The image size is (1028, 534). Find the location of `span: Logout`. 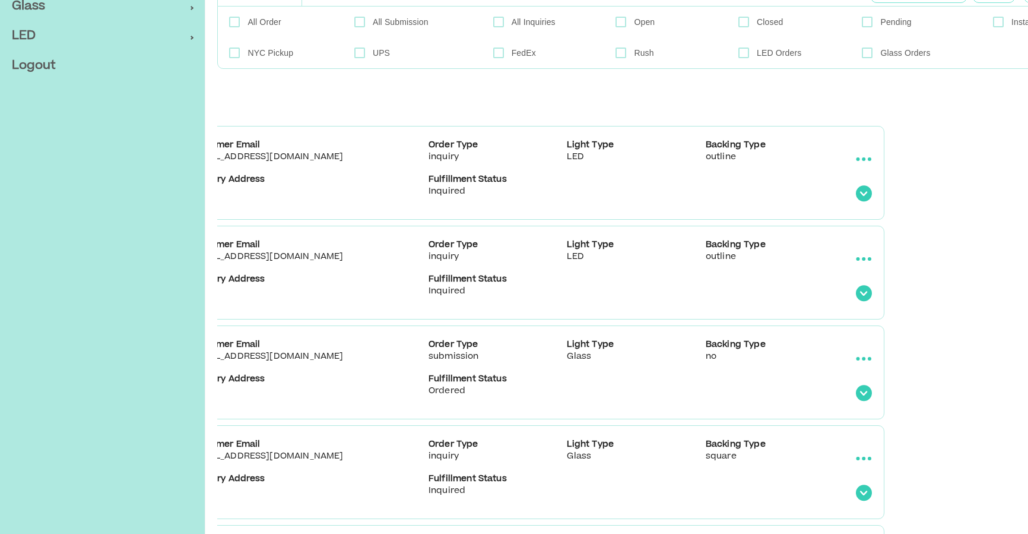

span: Logout is located at coordinates (102, 66).